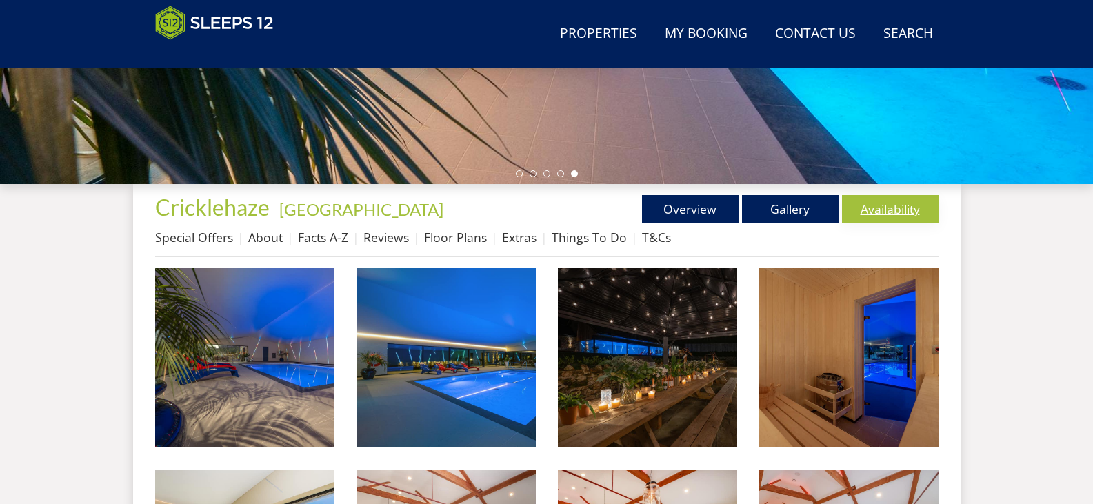 The width and height of the screenshot is (1093, 504). What do you see at coordinates (690, 209) in the screenshot?
I see `a: Overview` at bounding box center [690, 209].